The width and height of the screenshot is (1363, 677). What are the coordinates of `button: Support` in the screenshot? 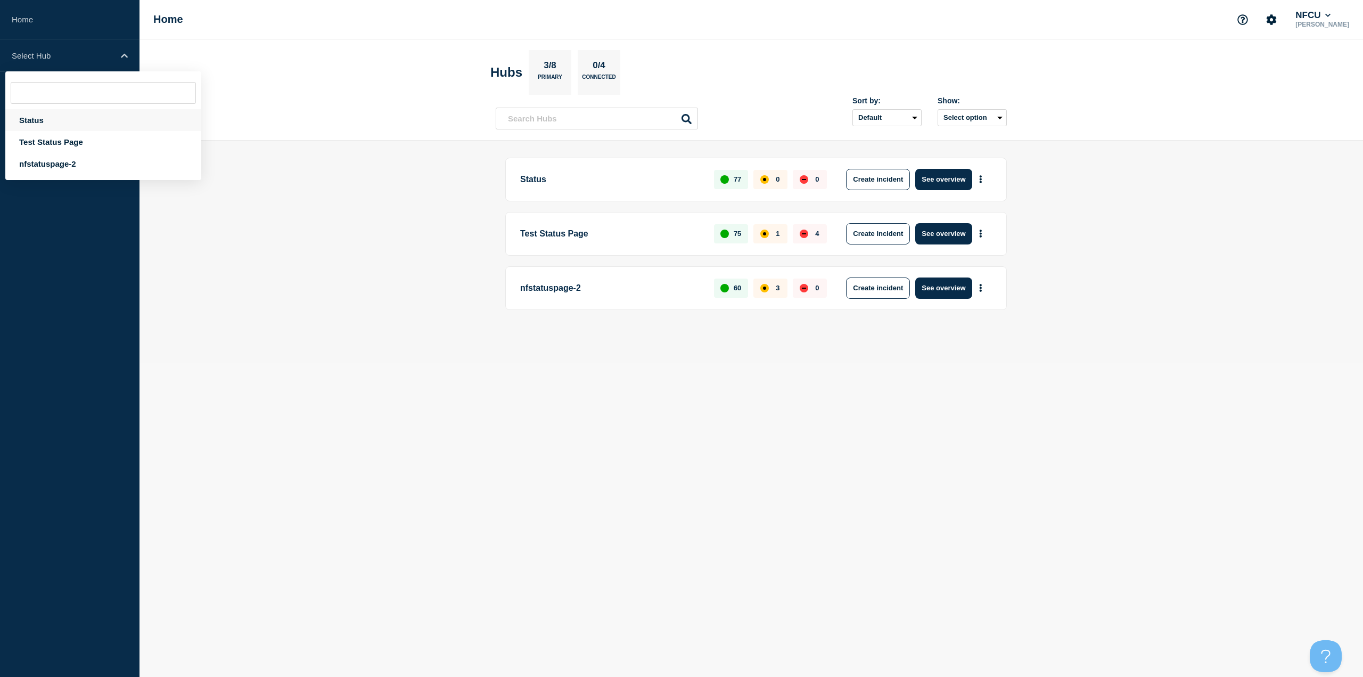 It's located at (1242, 20).